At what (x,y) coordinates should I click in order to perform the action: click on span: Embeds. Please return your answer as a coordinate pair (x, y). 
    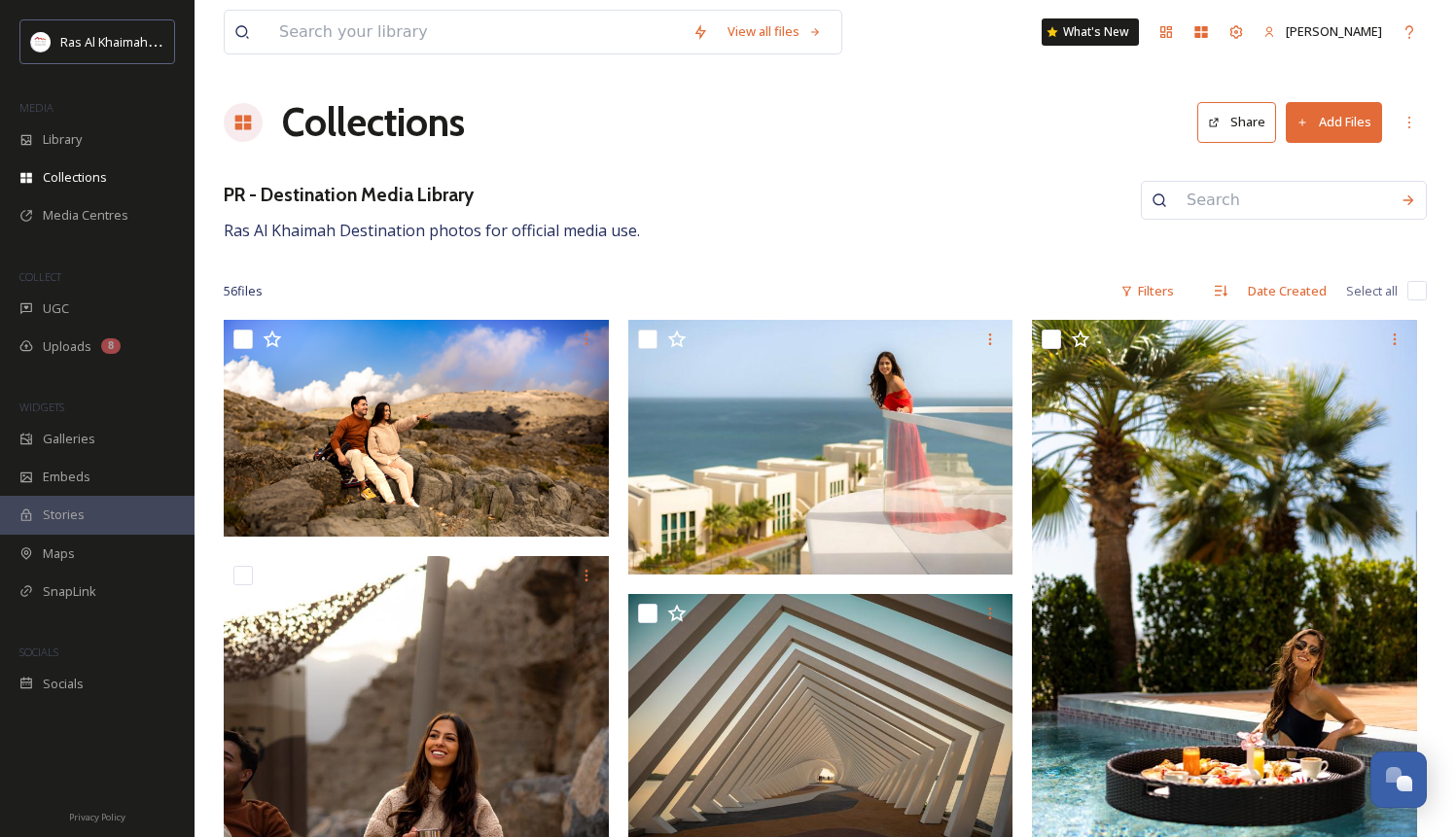
    Looking at the image, I should click on (66, 476).